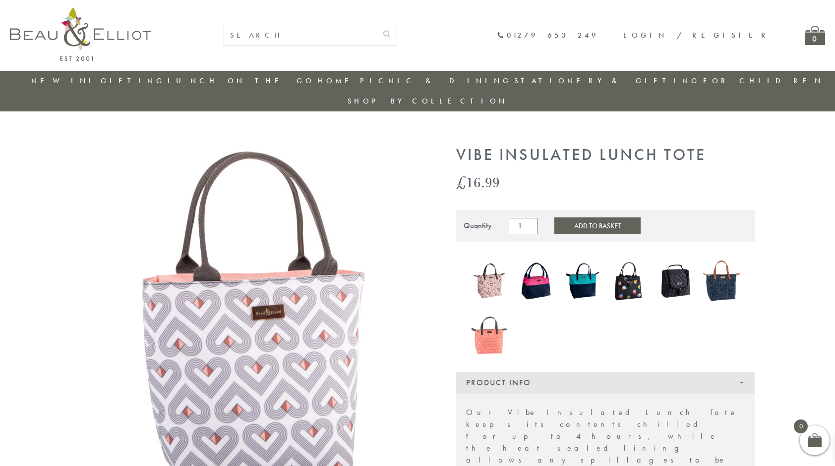 The image size is (835, 466). What do you see at coordinates (815, 35) in the screenshot?
I see `div: 0` at bounding box center [815, 35].